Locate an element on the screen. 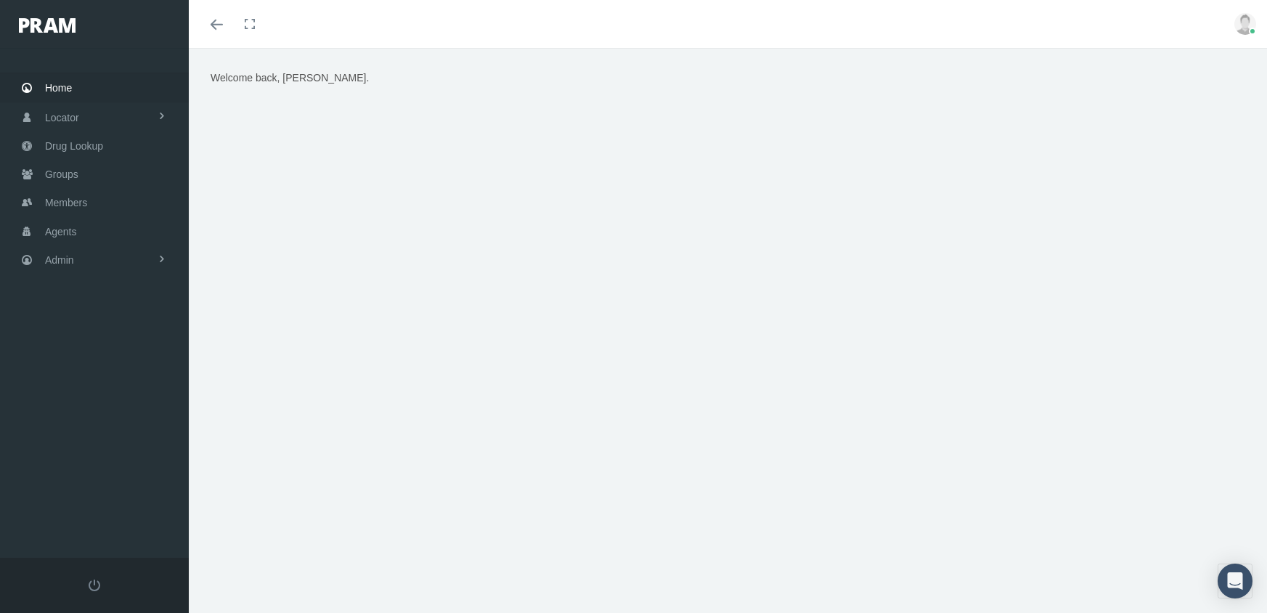 The width and height of the screenshot is (1267, 613). img: PRAM_20_x_78.png is located at coordinates (47, 25).